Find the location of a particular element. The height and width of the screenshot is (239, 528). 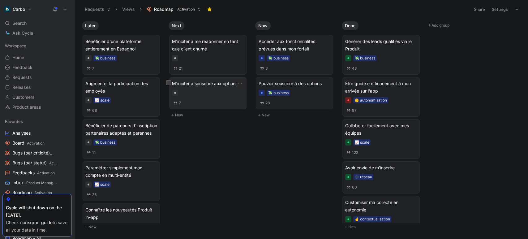

span: Inbox is located at coordinates (35, 182).